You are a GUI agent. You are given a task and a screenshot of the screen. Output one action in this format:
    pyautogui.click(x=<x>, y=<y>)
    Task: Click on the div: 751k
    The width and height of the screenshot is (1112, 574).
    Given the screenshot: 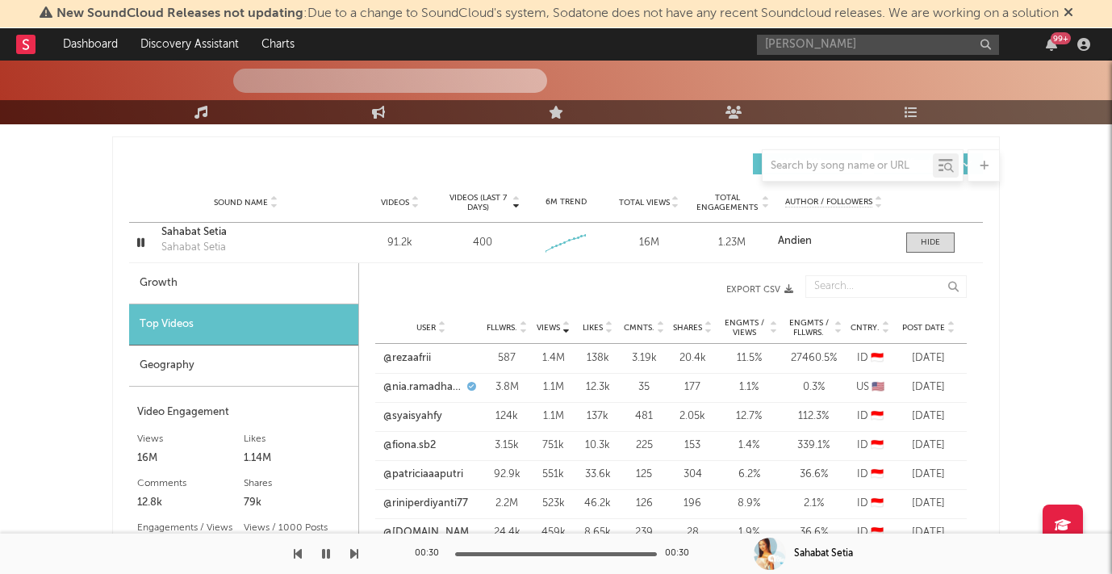 What is the action you would take?
    pyautogui.click(x=553, y=445)
    